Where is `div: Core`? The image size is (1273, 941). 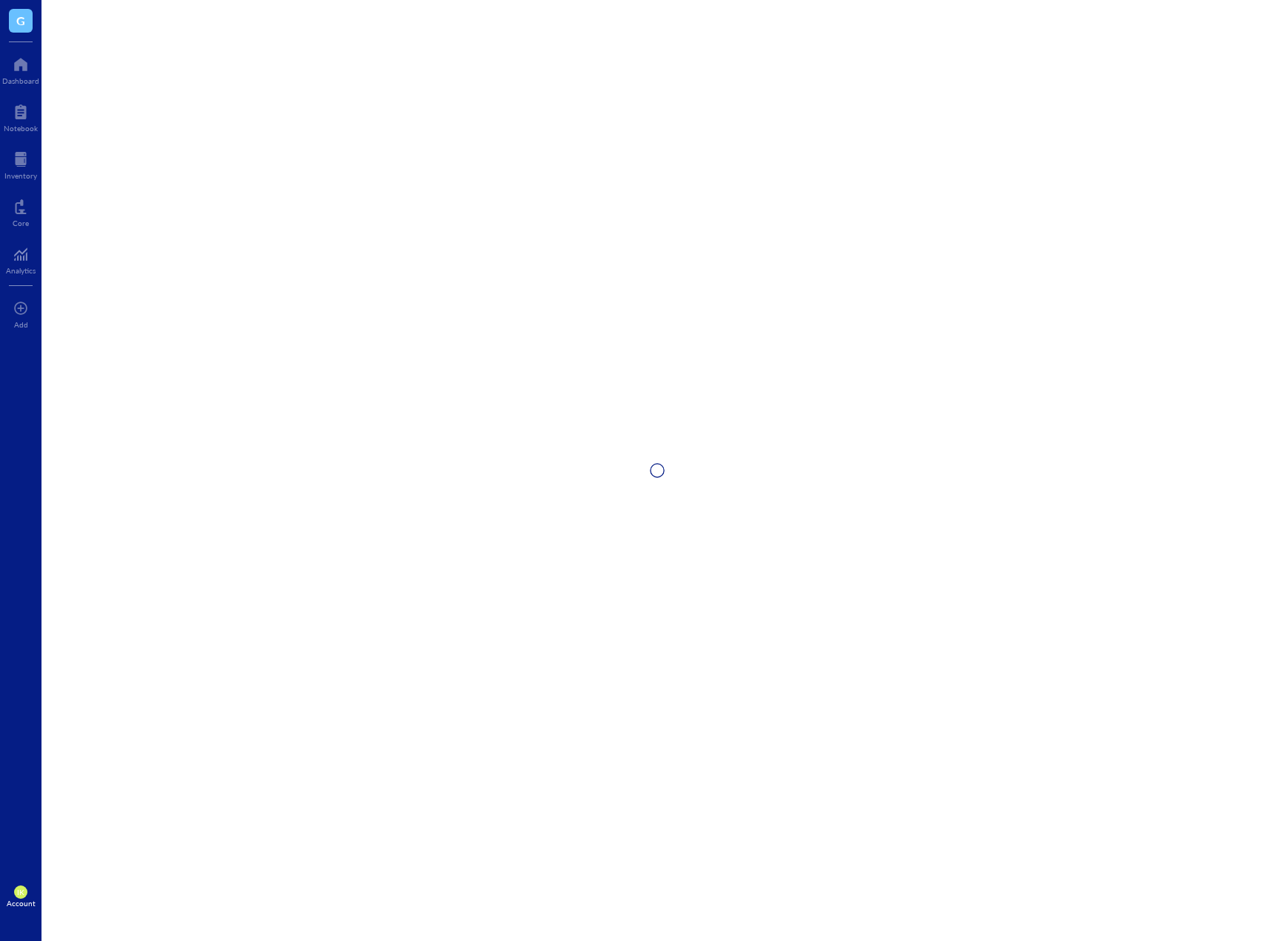 div: Core is located at coordinates (21, 223).